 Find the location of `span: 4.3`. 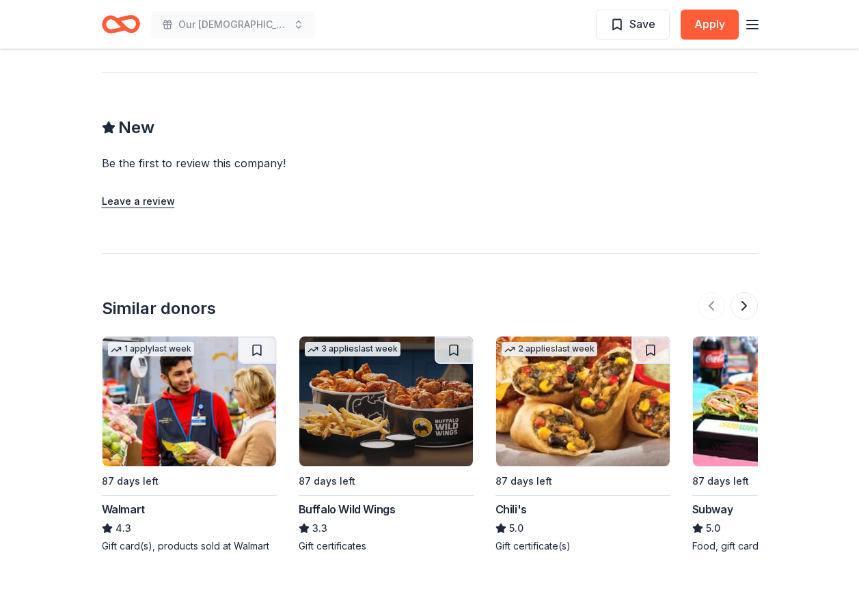

span: 4.3 is located at coordinates (123, 529).